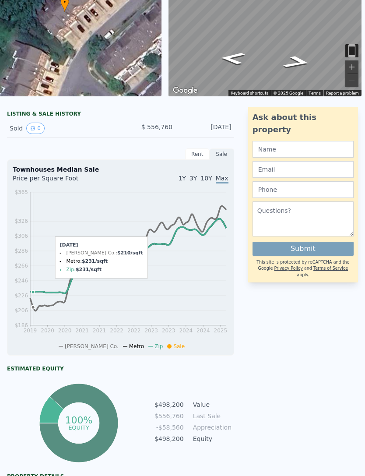  I want to click on tspan: 2025, so click(221, 330).